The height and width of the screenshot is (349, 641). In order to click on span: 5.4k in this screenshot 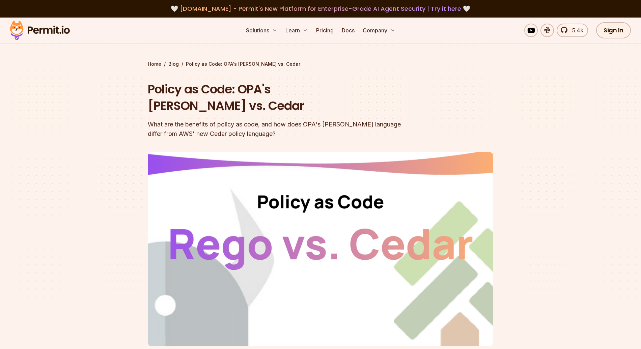, I will do `click(576, 30)`.